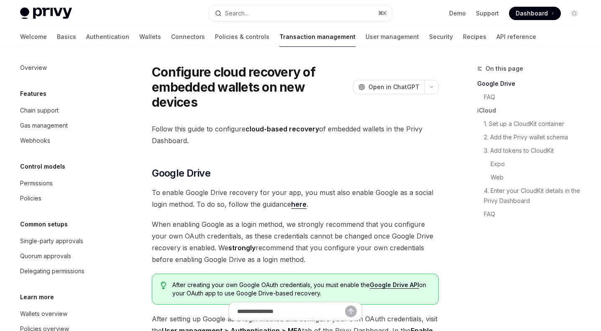  Describe the element at coordinates (67, 110) in the screenshot. I see `a: Chain support` at that location.